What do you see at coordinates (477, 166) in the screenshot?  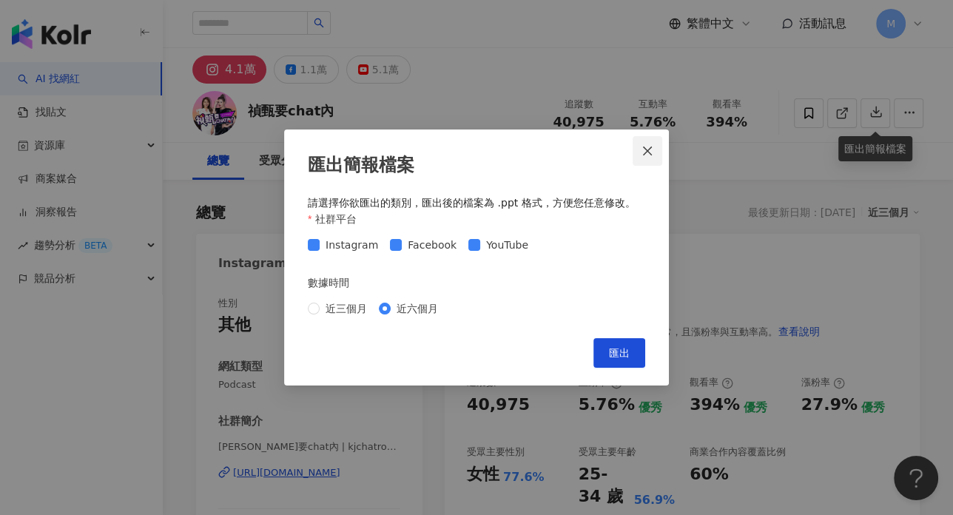 I see `div: 匯出簡報檔案` at bounding box center [477, 166].